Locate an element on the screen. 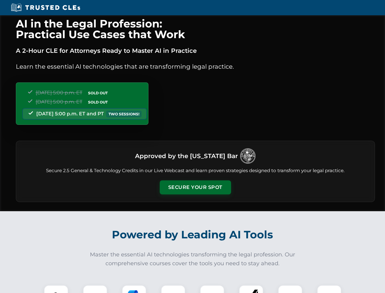 The image size is (385, 293). p: Learn the essential AI technologies that are transforming legal practice. is located at coordinates (195, 66).